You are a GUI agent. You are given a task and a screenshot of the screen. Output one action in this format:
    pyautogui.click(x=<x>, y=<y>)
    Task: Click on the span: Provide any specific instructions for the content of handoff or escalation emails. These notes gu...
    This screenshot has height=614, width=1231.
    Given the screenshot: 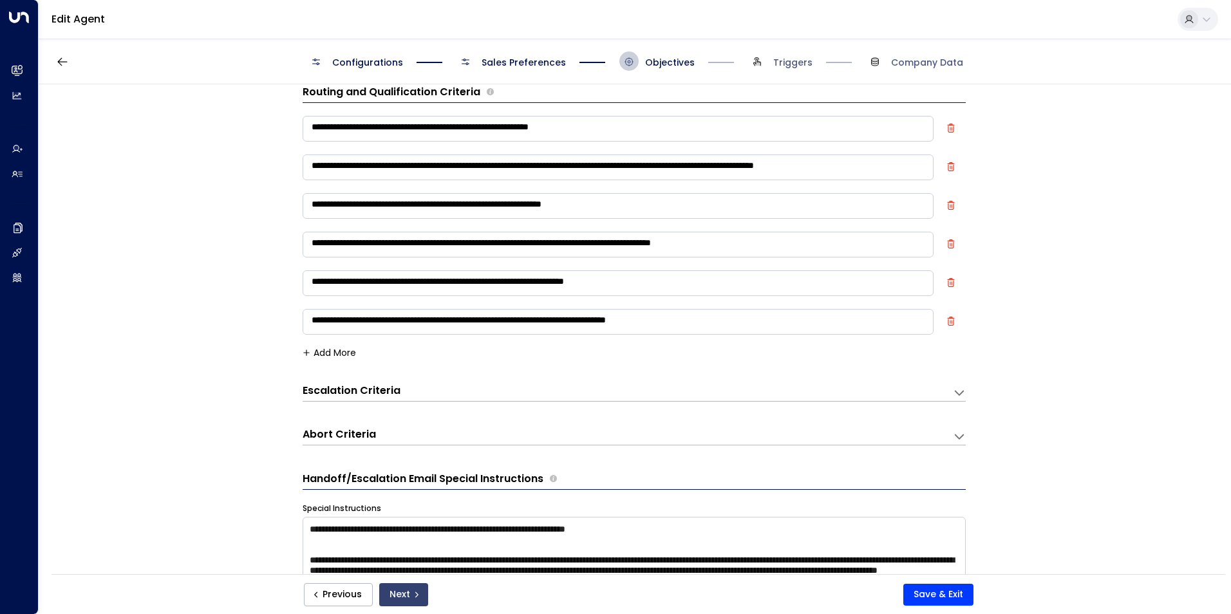 What is the action you would take?
    pyautogui.click(x=553, y=479)
    